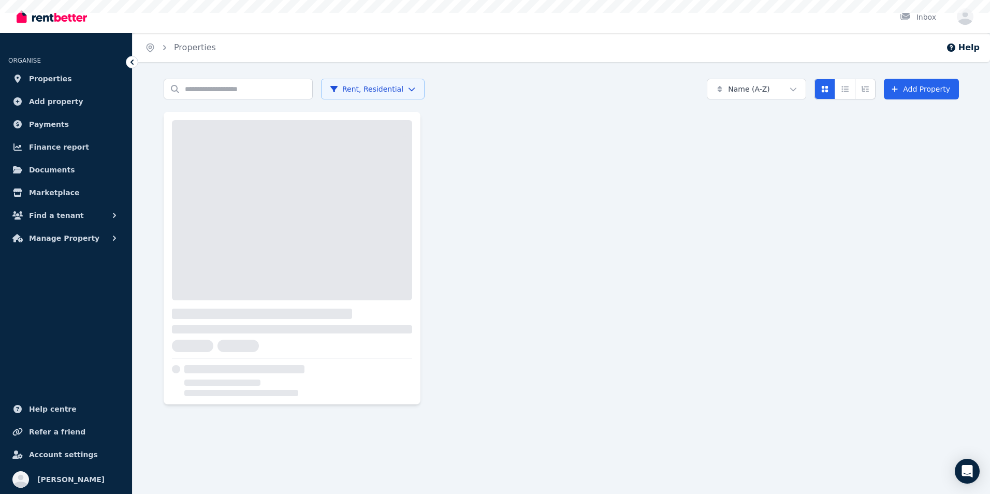  What do you see at coordinates (845, 89) in the screenshot?
I see `div: View options` at bounding box center [845, 89].